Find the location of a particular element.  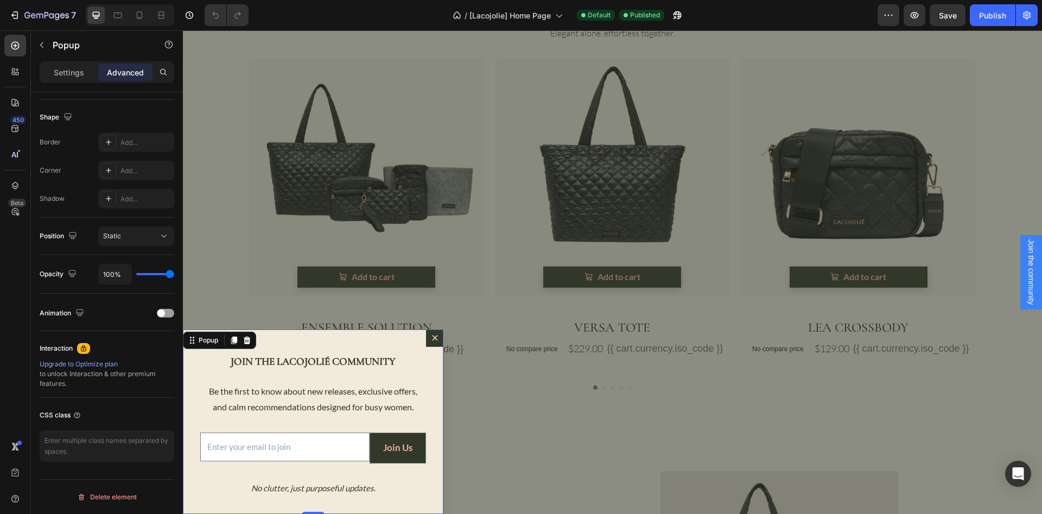

div: Corner is located at coordinates (50, 170).